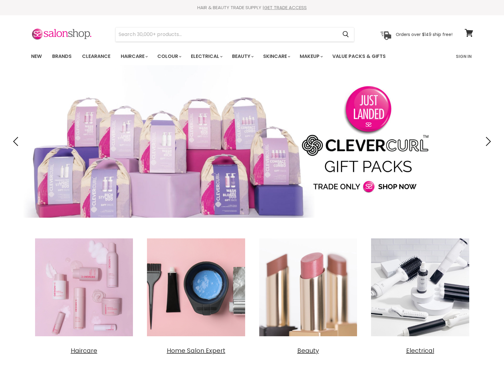 This screenshot has width=504, height=371. Describe the element at coordinates (252, 56) in the screenshot. I see `nav: Main` at that location.